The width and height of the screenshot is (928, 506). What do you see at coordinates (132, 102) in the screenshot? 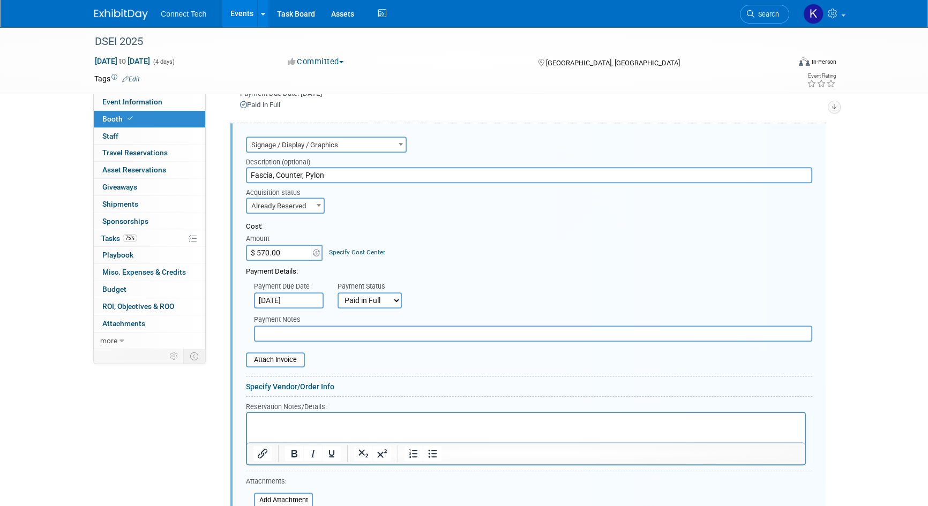
I see `span: Event Information` at bounding box center [132, 102].